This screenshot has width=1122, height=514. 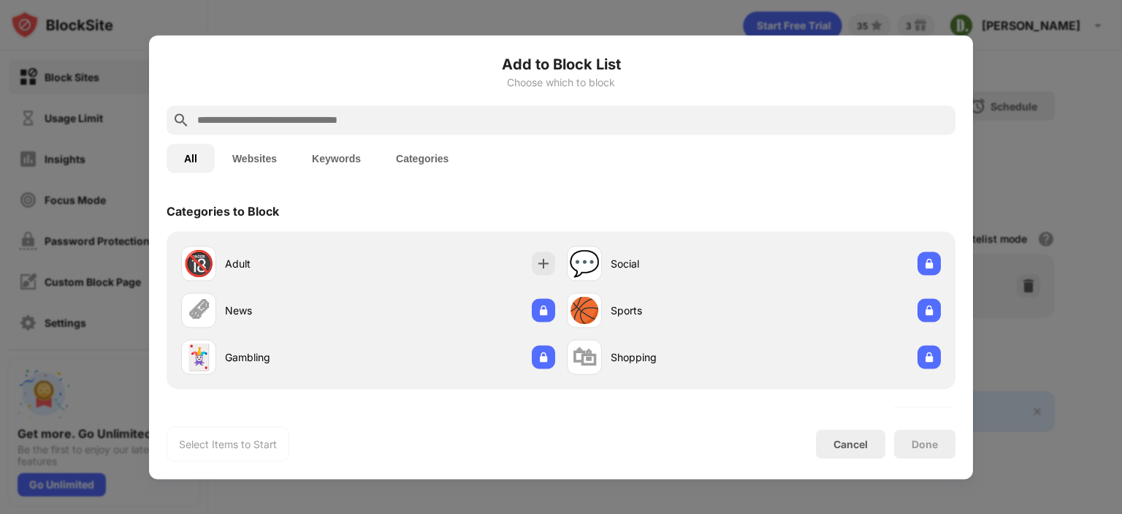 I want to click on div: Sports, so click(x=682, y=310).